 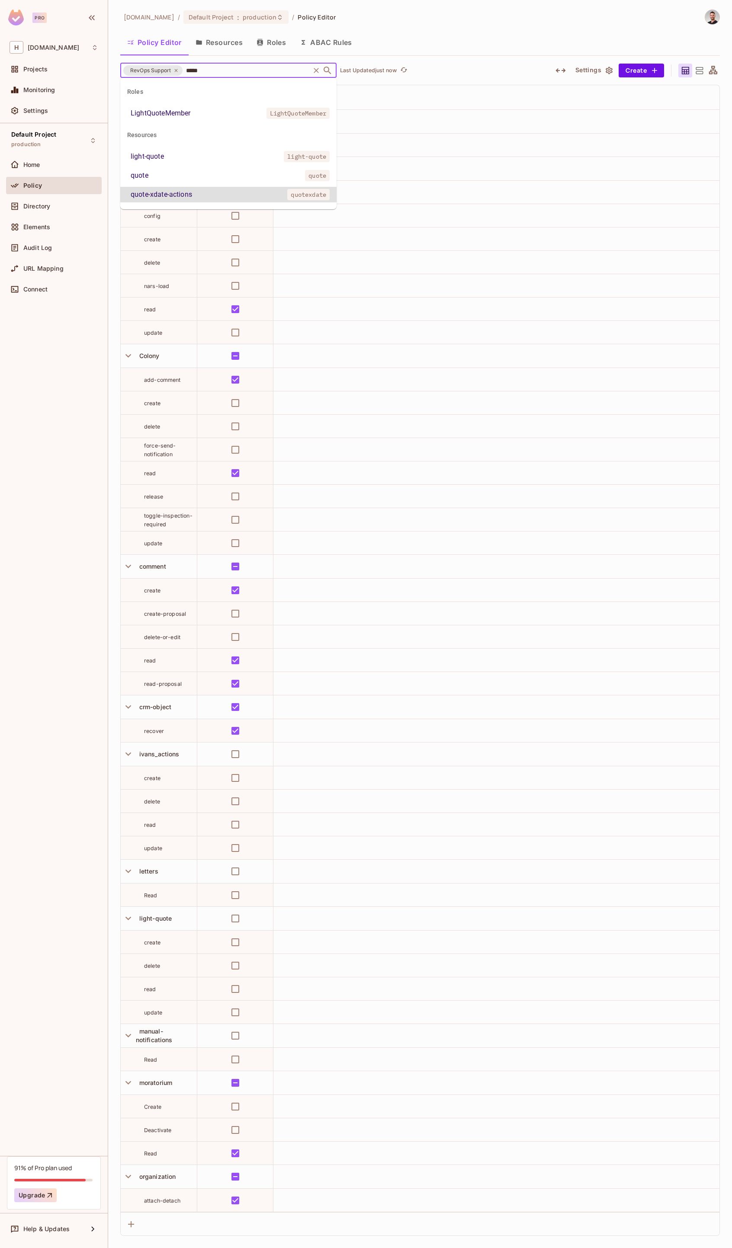 What do you see at coordinates (327, 71) in the screenshot?
I see `button: Close` at bounding box center [327, 71].